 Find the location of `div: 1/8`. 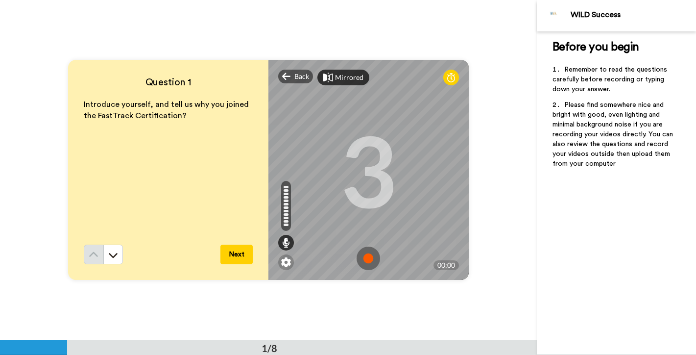

div: 1/8 is located at coordinates (270, 348).